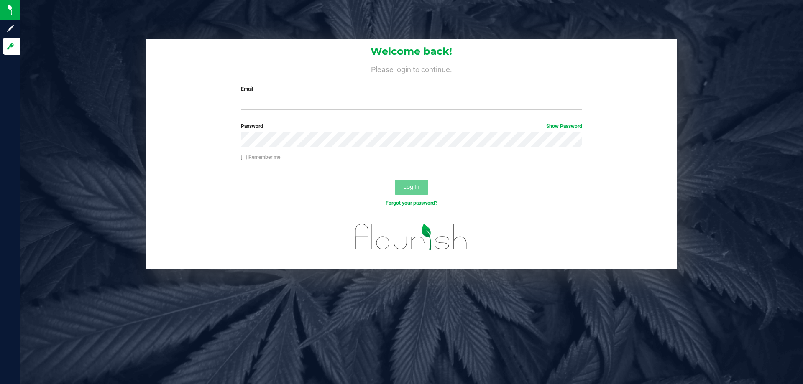 This screenshot has height=384, width=803. I want to click on a: Forgot your password?, so click(411, 203).